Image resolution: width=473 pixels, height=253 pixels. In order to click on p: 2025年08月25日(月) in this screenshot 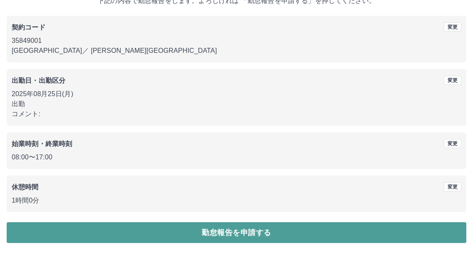, I will do `click(236, 94)`.